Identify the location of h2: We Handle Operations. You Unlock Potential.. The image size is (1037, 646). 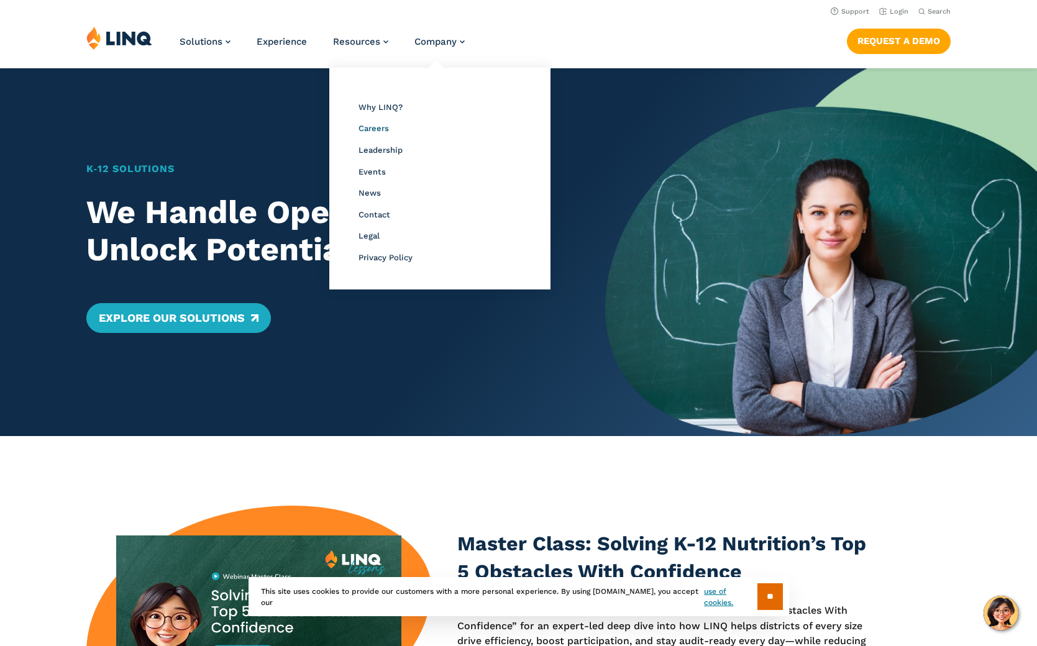
(324, 231).